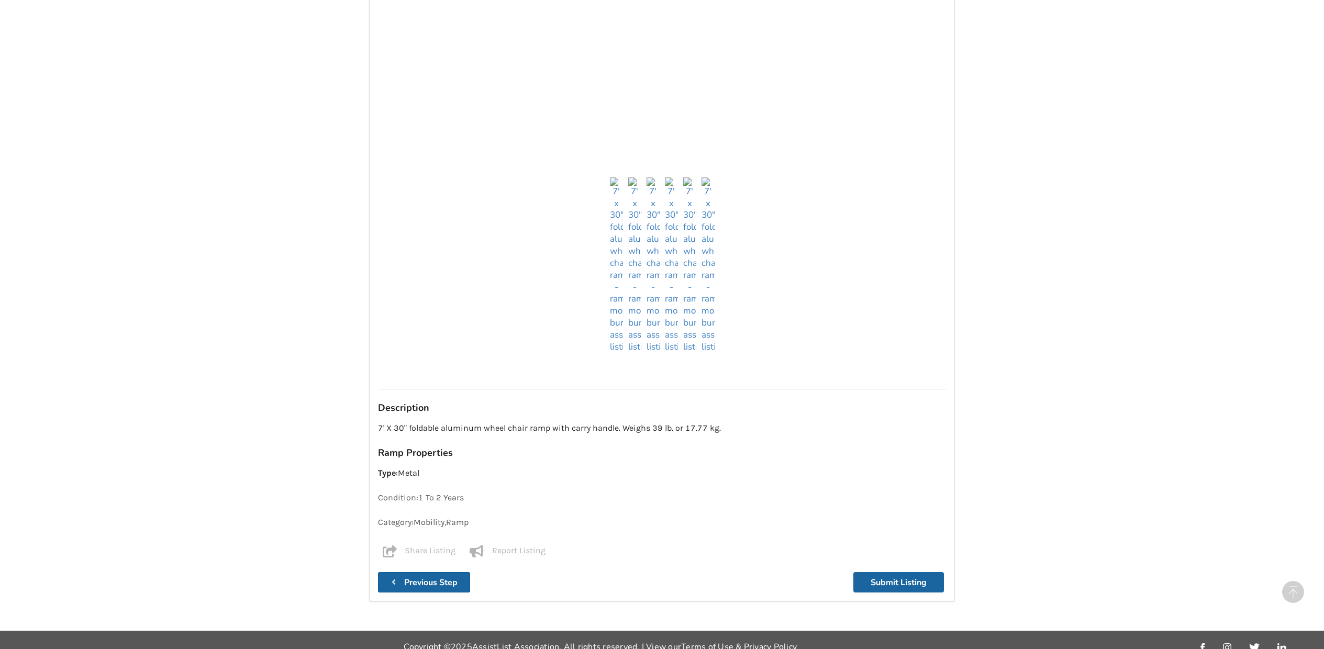 This screenshot has width=1324, height=649. Describe the element at coordinates (662, 453) in the screenshot. I see `h3: Ramp Properties` at that location.